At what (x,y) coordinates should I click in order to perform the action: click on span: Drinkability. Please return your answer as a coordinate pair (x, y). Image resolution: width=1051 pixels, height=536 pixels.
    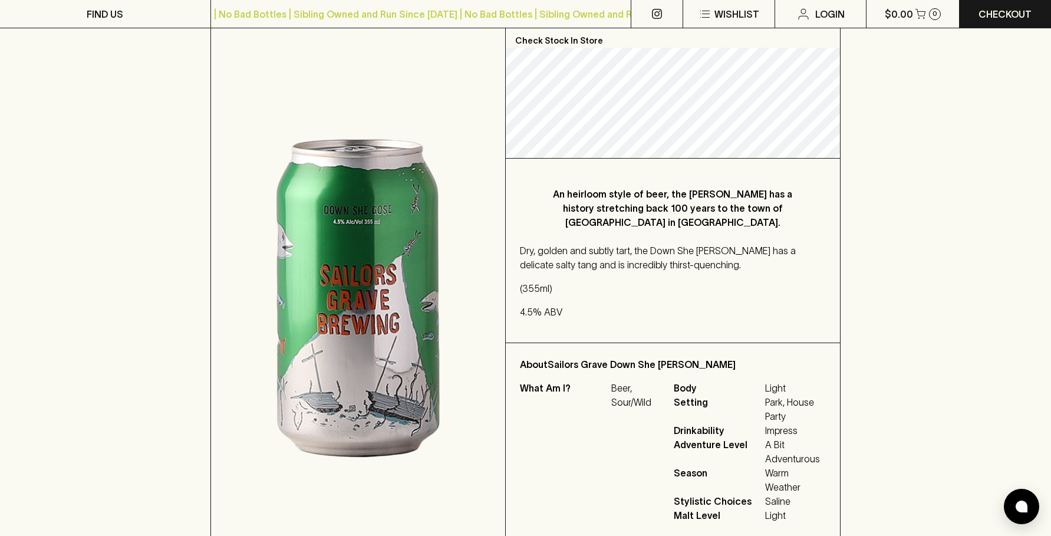
    Looking at the image, I should click on (718, 430).